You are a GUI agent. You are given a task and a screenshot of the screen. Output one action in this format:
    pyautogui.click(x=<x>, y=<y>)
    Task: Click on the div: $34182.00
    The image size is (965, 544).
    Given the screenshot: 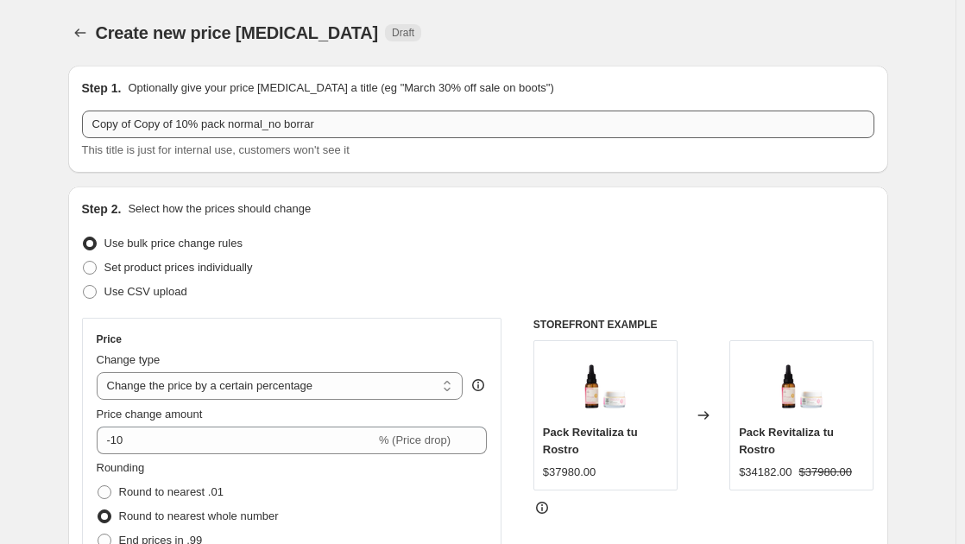 What is the action you would take?
    pyautogui.click(x=765, y=472)
    